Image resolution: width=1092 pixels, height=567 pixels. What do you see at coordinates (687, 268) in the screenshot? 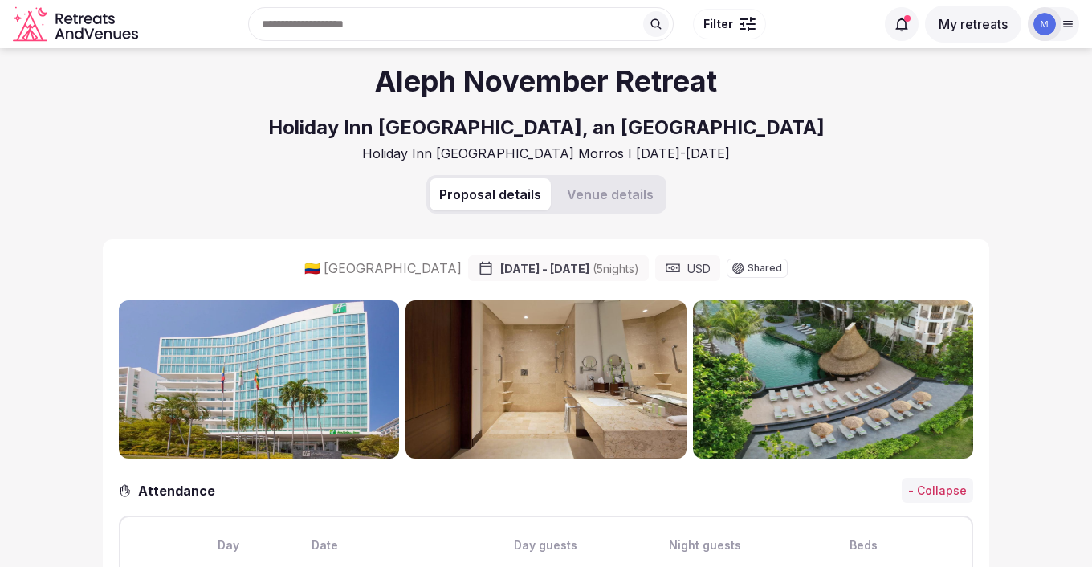
I see `div: USD` at bounding box center [687, 268].